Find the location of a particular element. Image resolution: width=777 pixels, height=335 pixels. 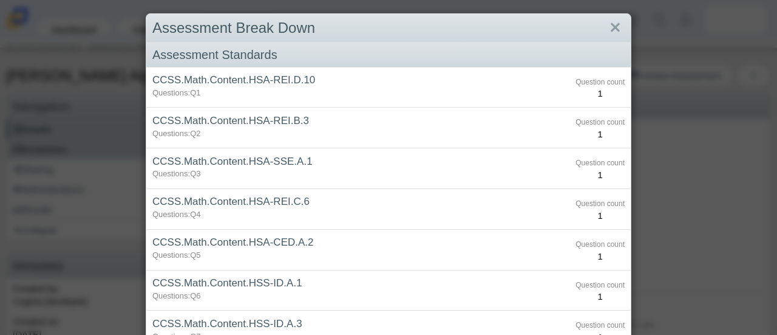

a: CCSS.Math.Content.HSA-CED.A.2 is located at coordinates (233, 242).